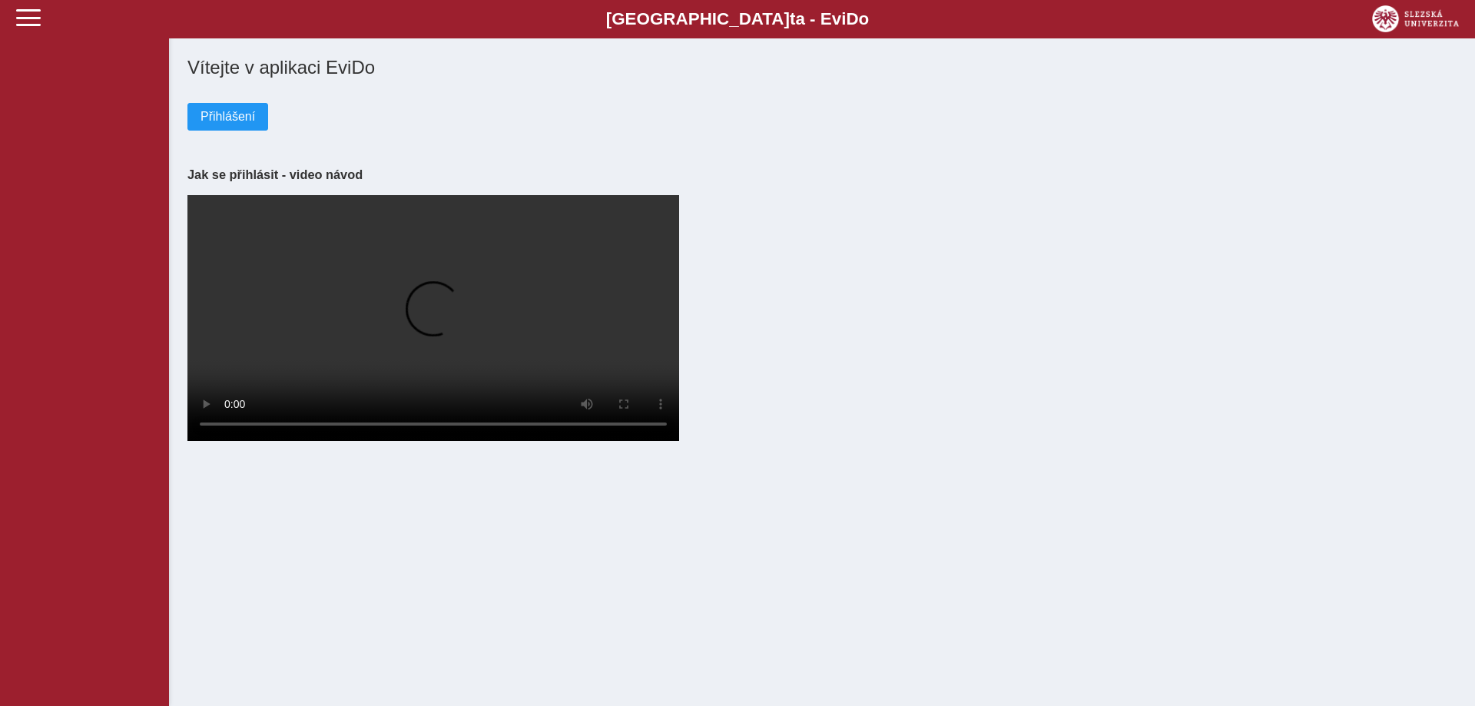 The height and width of the screenshot is (706, 1475). What do you see at coordinates (822, 174) in the screenshot?
I see `h3: Jak se přihlásit - video návod` at bounding box center [822, 174].